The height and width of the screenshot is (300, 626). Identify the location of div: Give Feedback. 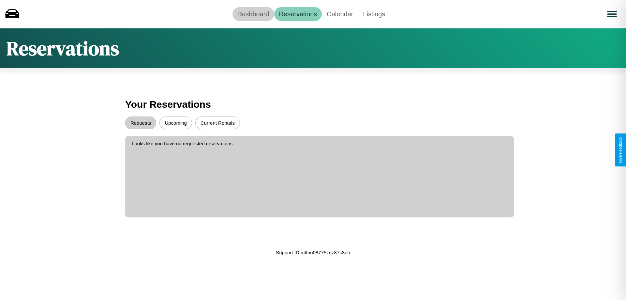
(620, 150).